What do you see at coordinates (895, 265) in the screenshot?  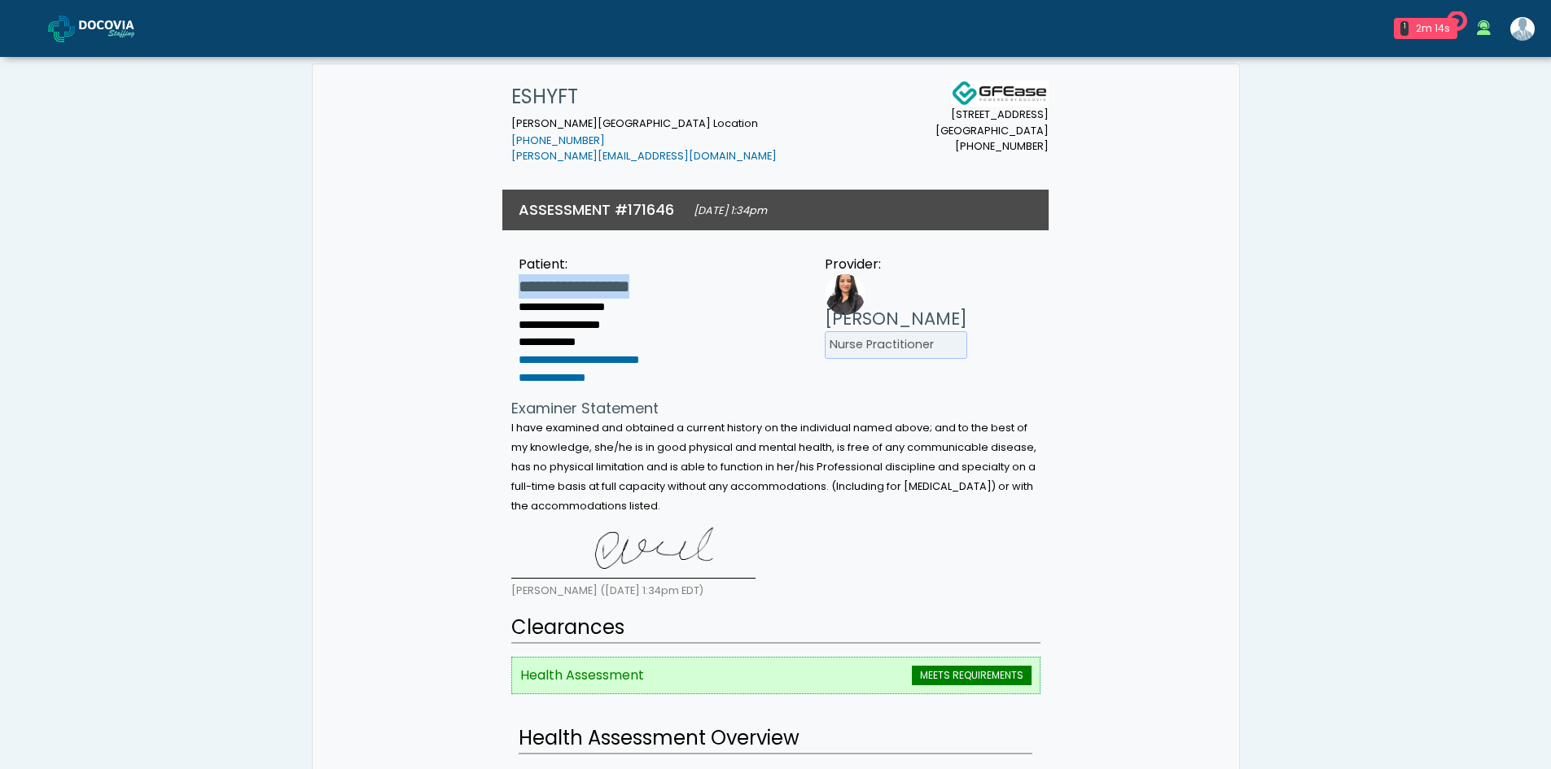 I see `div: Provider:` at bounding box center [895, 265].